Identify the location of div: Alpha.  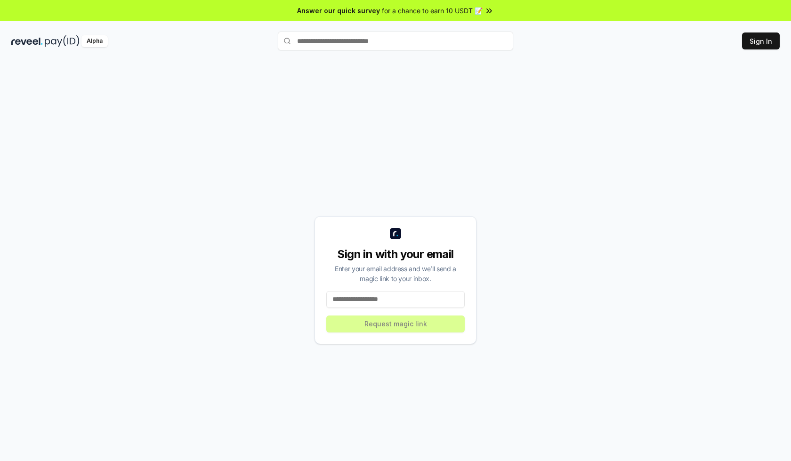
(95, 41).